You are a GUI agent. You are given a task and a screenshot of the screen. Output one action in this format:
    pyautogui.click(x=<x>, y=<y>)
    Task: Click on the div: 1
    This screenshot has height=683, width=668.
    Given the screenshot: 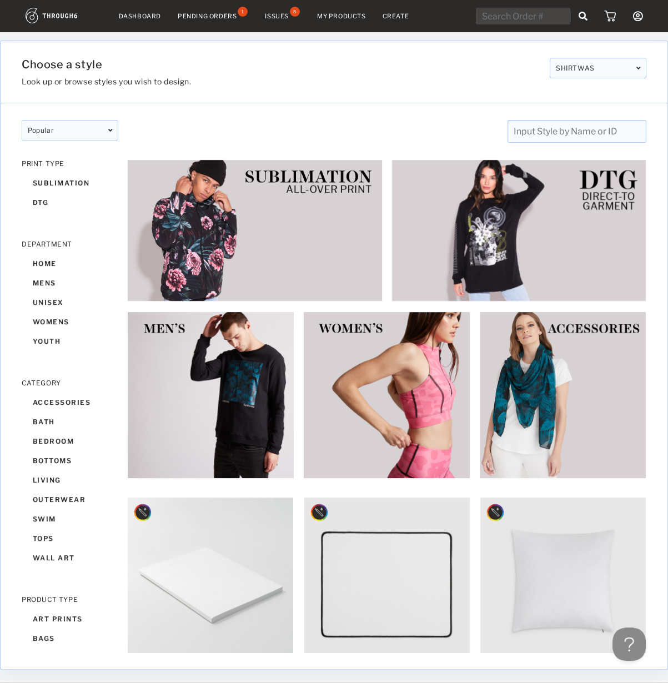 What is the action you would take?
    pyautogui.click(x=243, y=12)
    